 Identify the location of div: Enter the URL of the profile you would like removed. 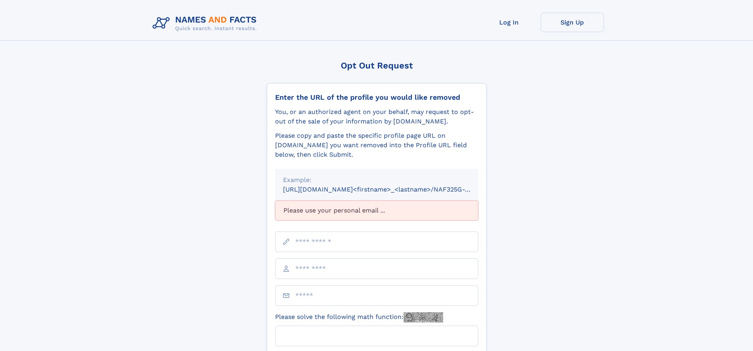
(377, 97).